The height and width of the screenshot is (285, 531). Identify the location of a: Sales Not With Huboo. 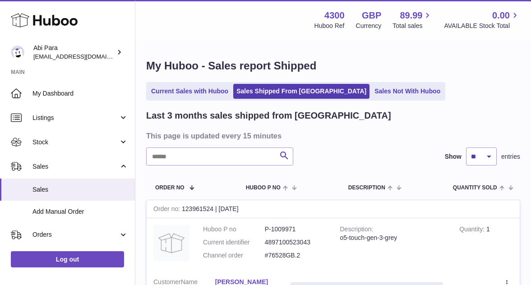
(408, 91).